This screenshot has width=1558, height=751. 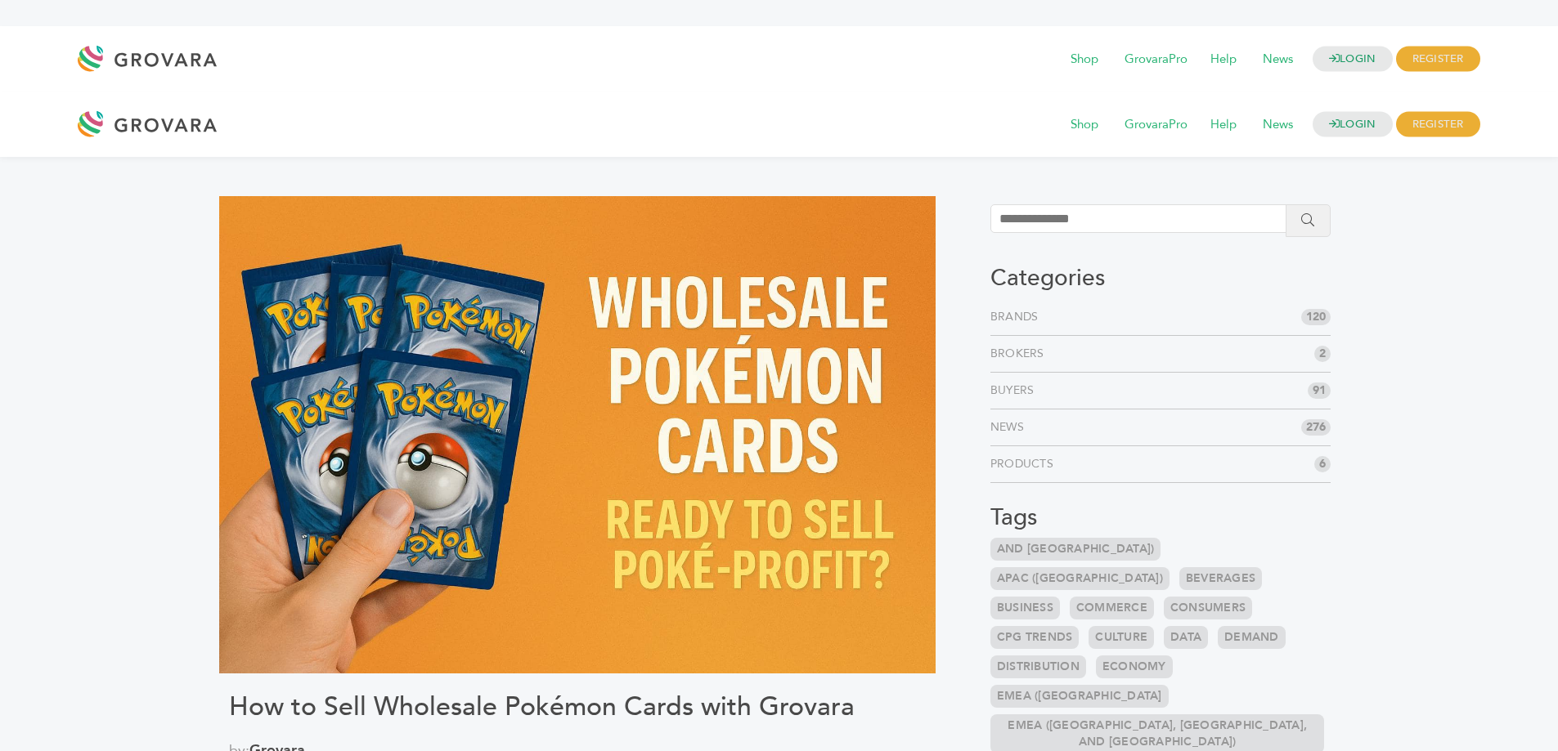 What do you see at coordinates (1160, 518) in the screenshot?
I see `h3: Tags` at bounding box center [1160, 518].